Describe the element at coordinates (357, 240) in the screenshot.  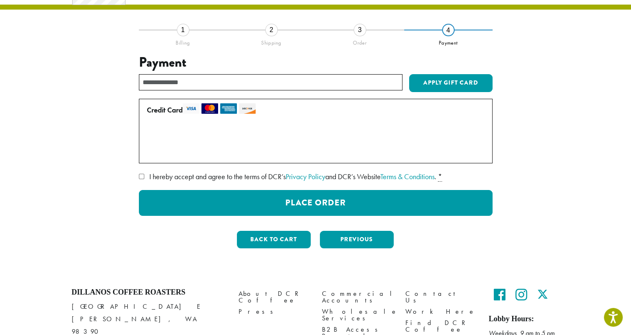
I see `button: Previous` at that location.